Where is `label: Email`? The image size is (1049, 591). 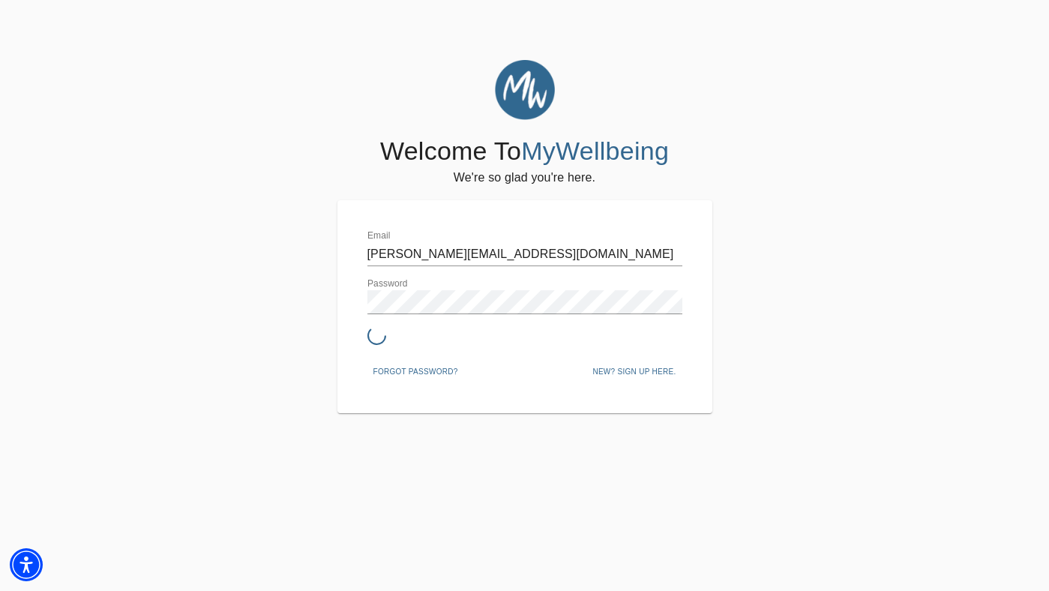
label: Email is located at coordinates (379, 236).